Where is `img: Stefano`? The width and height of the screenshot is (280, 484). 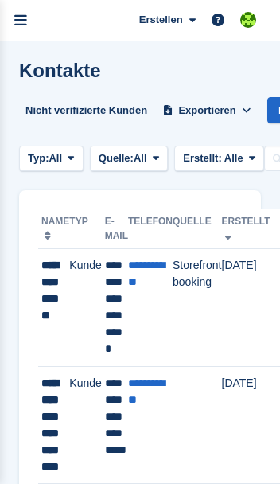
img: Stefano is located at coordinates (248, 20).